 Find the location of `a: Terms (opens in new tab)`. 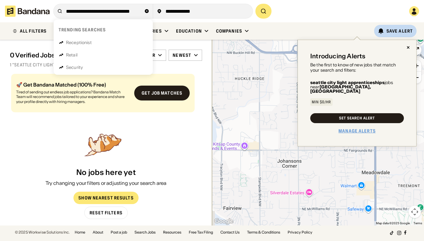

a: Terms (opens in new tab) is located at coordinates (418, 223).